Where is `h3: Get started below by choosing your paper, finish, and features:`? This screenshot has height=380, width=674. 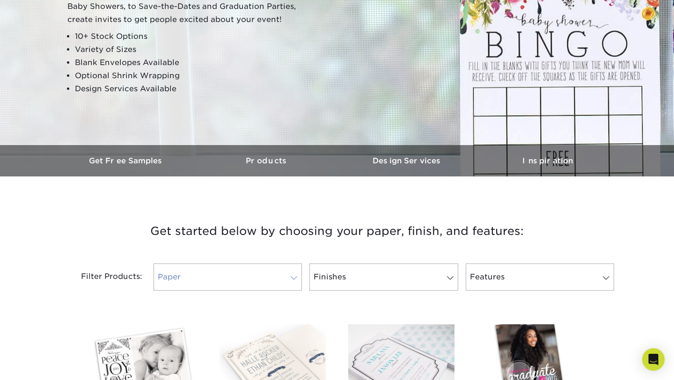 h3: Get started below by choosing your paper, finish, and features: is located at coordinates (337, 231).